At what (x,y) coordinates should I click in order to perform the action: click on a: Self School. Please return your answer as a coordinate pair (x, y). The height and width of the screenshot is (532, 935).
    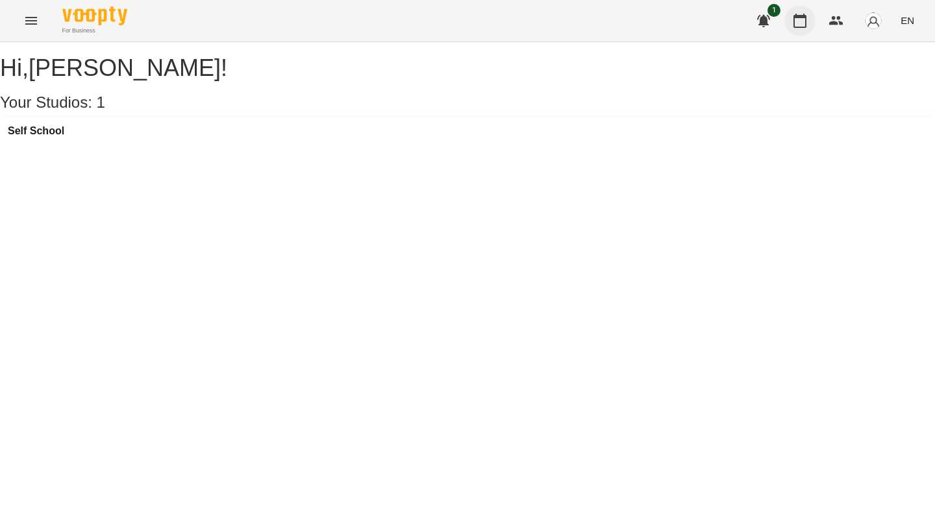
    Looking at the image, I should click on (36, 131).